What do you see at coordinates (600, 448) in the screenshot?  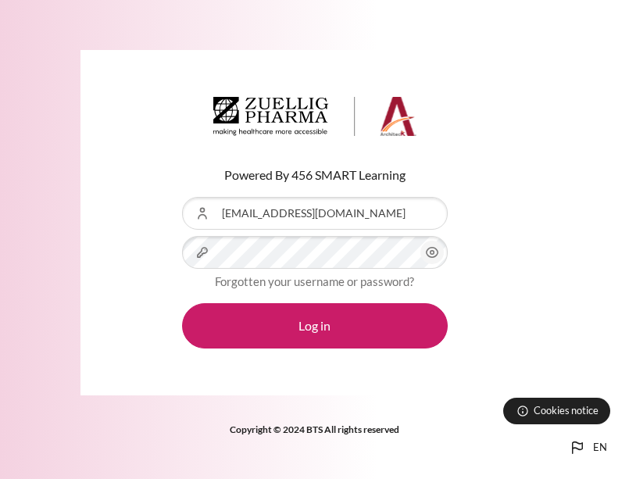 I see `span: en` at bounding box center [600, 448].